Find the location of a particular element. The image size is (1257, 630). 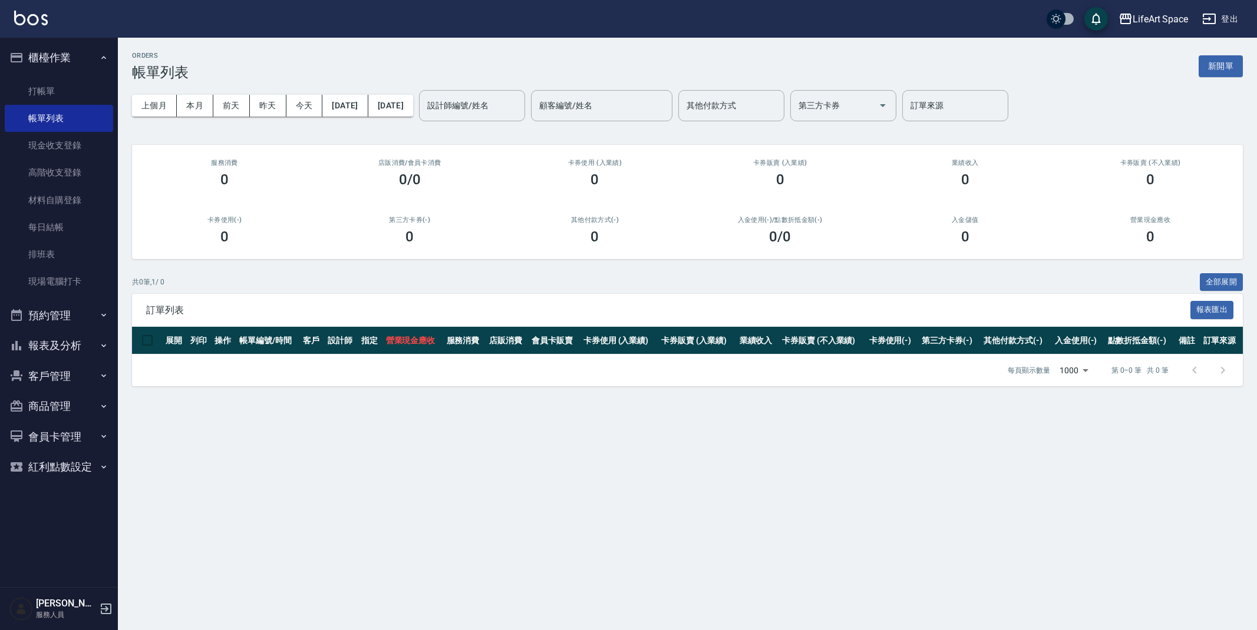

th: 卡券販賣 (入業績) is located at coordinates (697, 340).